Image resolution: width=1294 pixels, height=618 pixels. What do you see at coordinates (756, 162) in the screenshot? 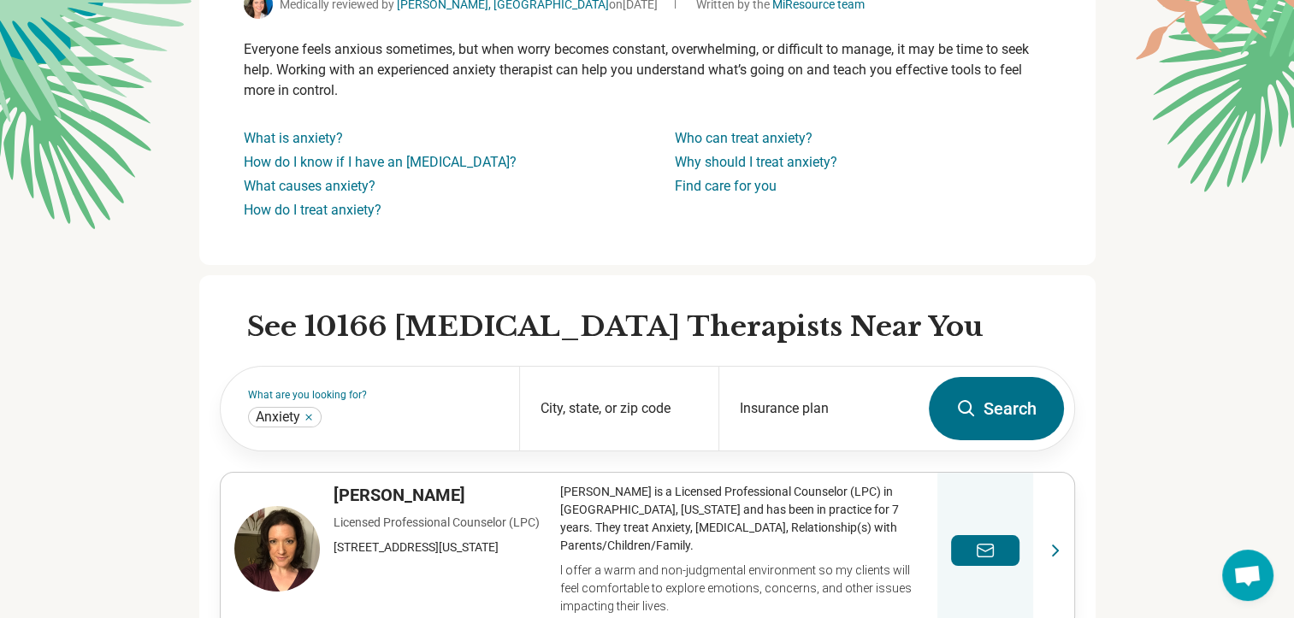
I see `a: Why should I treat anxiety?` at bounding box center [756, 162].